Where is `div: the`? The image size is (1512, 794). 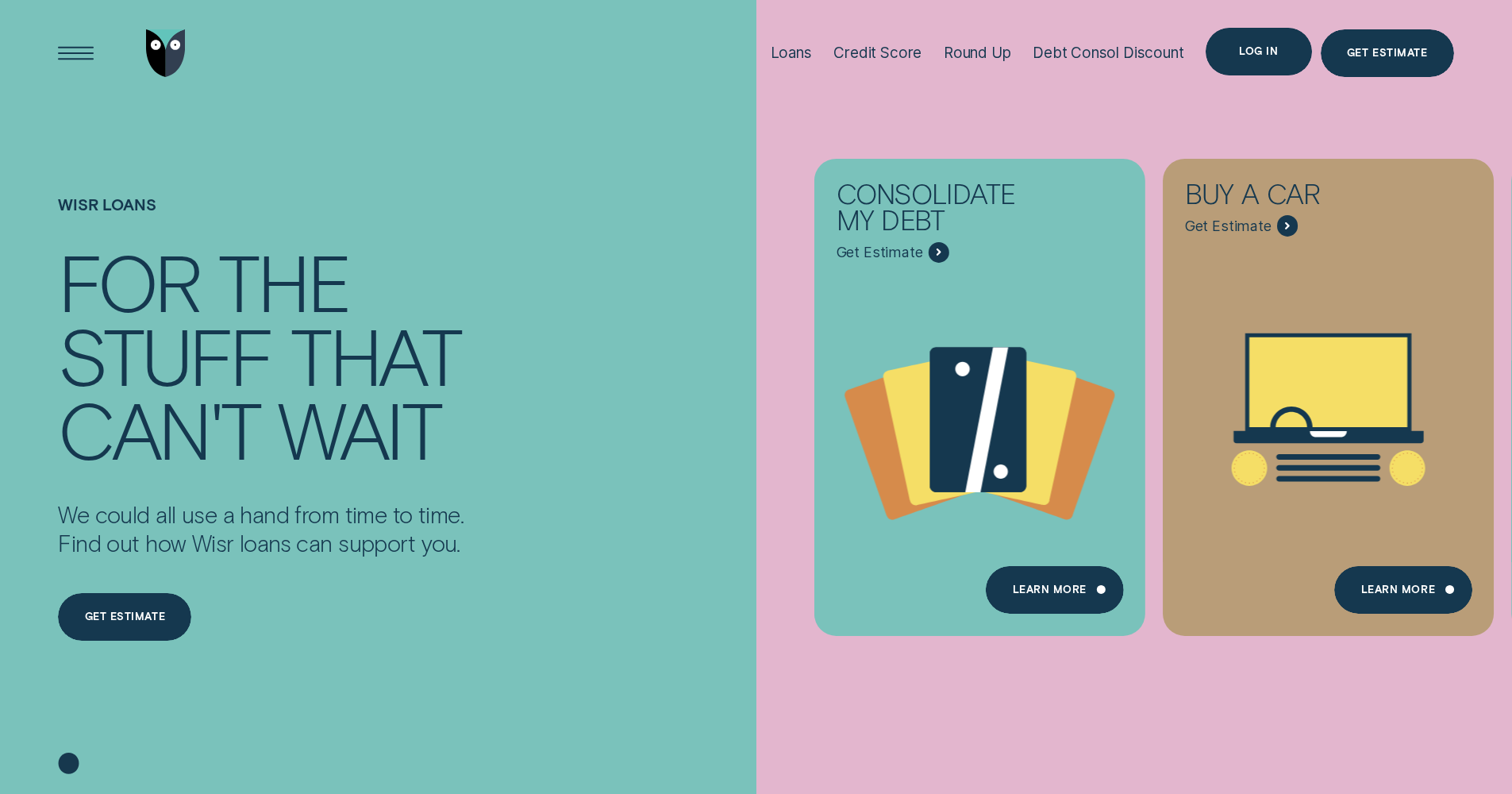 div: the is located at coordinates (283, 280).